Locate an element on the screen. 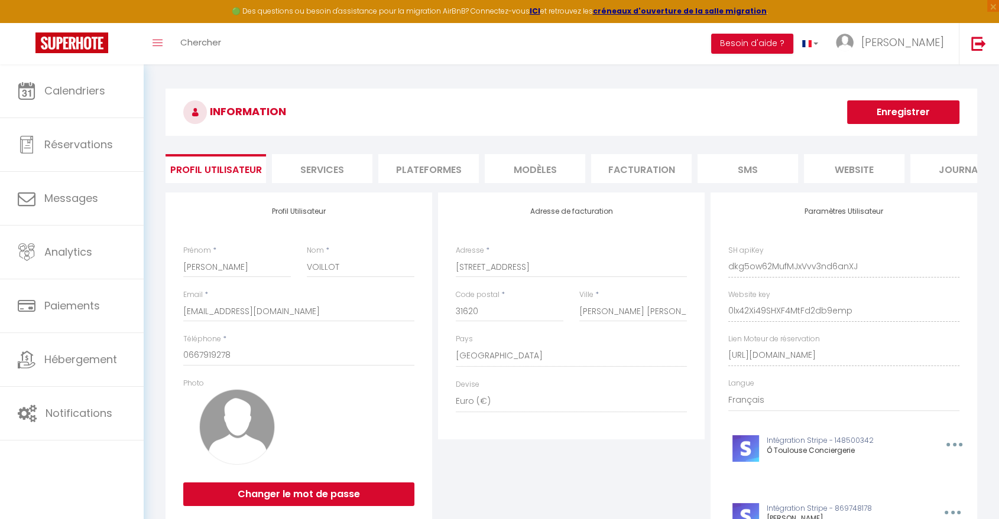 Image resolution: width=999 pixels, height=519 pixels. label: Devise is located at coordinates (467, 385).